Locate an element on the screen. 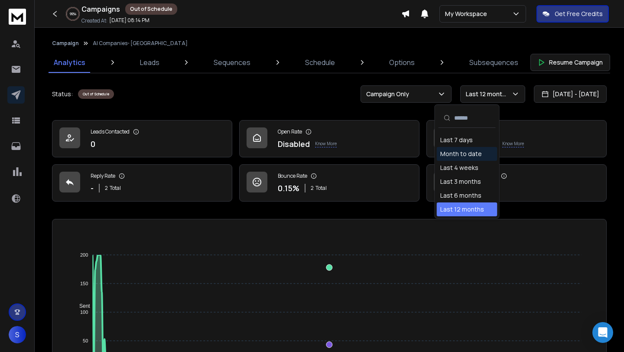 The height and width of the screenshot is (352, 624). p: Last 12 months is located at coordinates (489, 94).